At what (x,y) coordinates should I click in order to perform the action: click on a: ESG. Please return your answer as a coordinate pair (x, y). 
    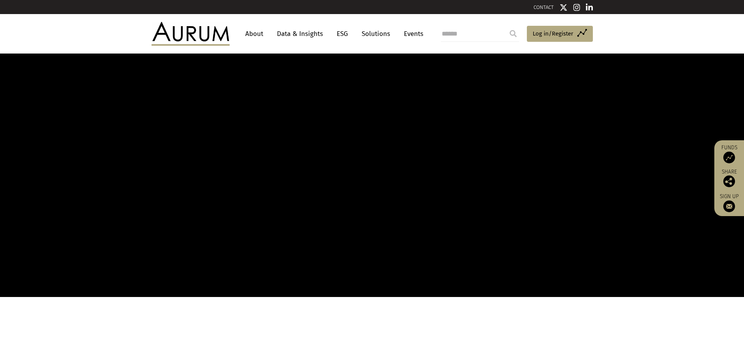
    Looking at the image, I should click on (342, 34).